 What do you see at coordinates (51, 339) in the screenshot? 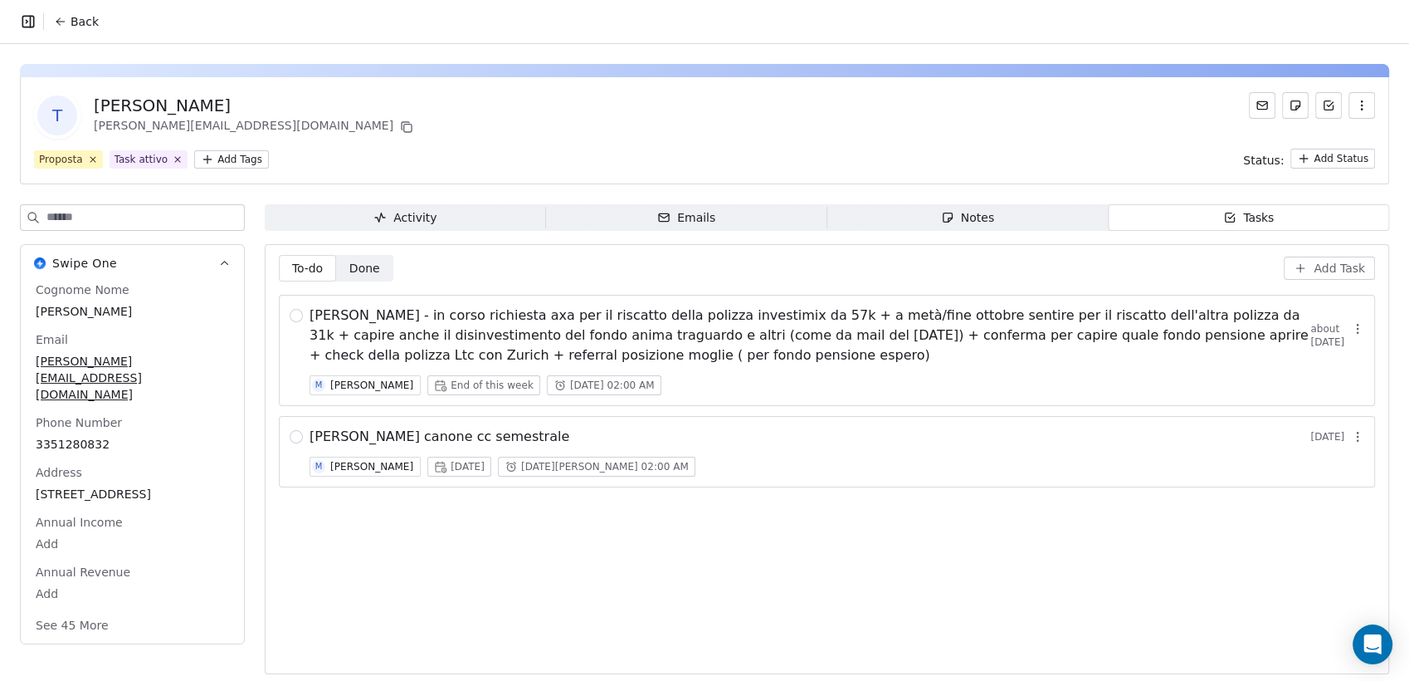
I see `span: Email` at bounding box center [51, 339].